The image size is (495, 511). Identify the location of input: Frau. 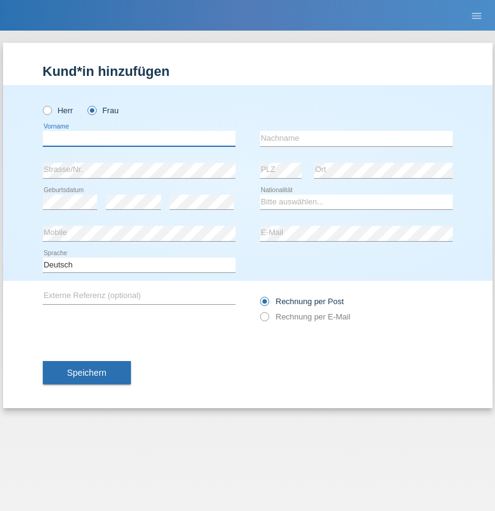
(91, 110).